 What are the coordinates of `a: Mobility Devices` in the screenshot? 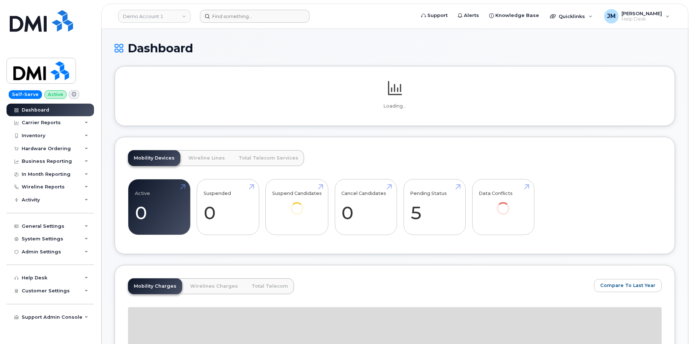 It's located at (154, 158).